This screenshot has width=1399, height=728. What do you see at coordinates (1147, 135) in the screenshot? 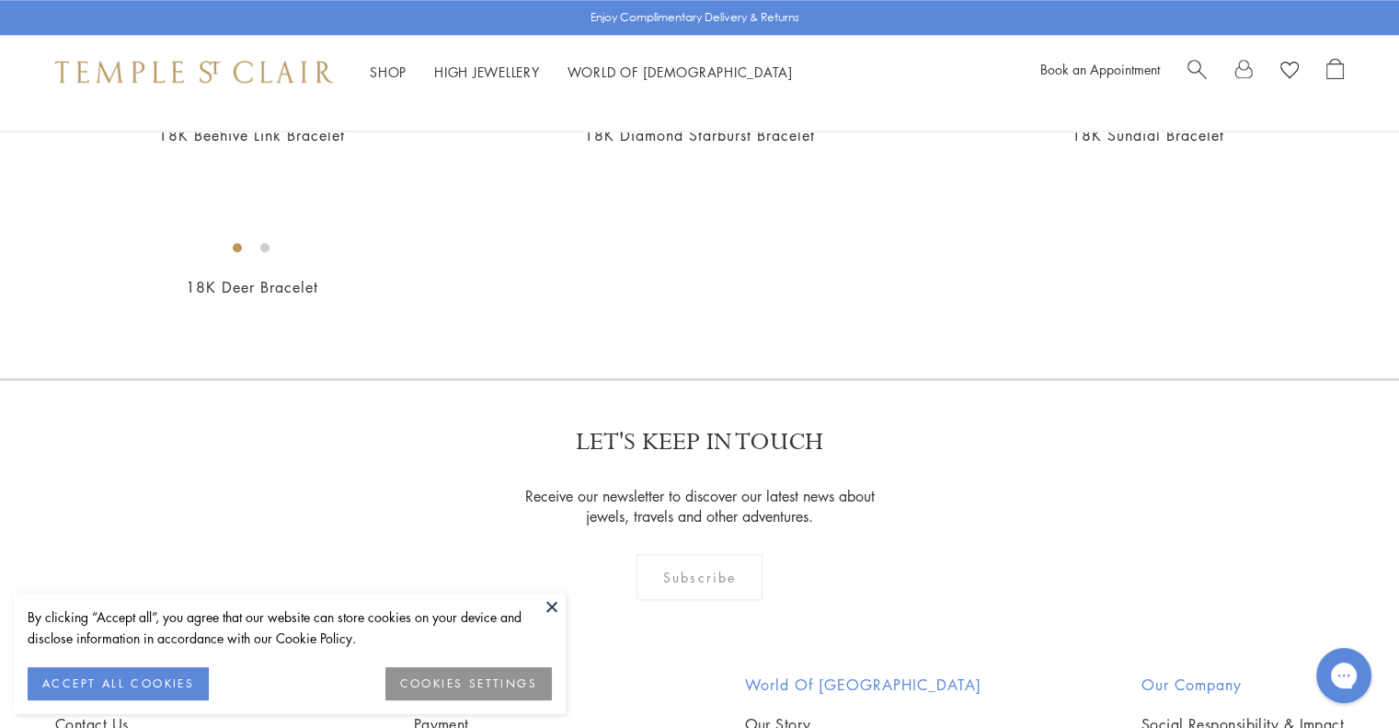
I see `a: 18K Sundial Bracelet` at bounding box center [1147, 135].